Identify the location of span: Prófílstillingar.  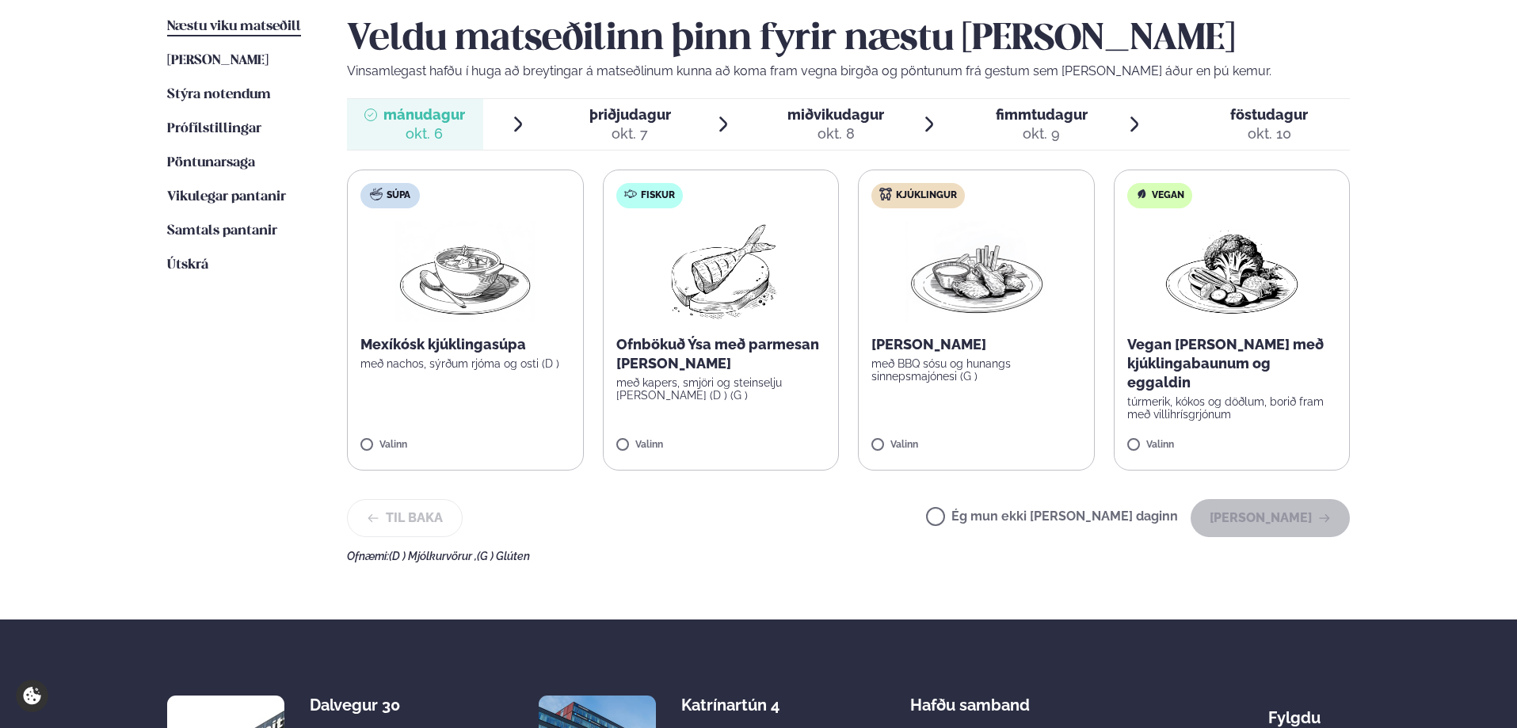
(214, 128).